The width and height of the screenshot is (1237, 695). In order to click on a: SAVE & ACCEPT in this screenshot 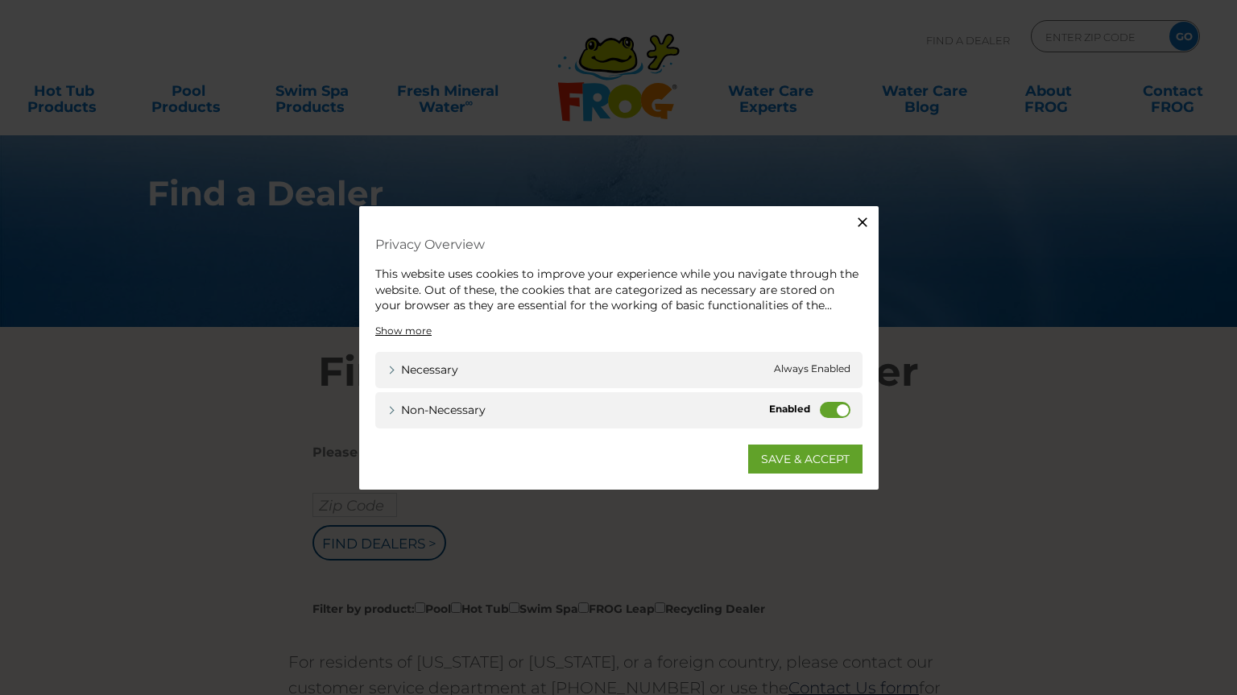, I will do `click(806, 458)`.